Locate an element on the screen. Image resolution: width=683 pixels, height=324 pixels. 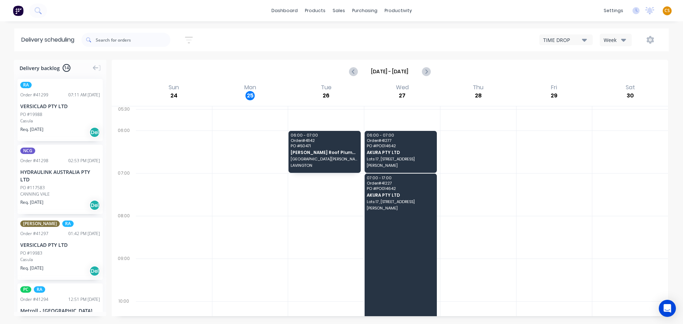
div: Order # 41297 is located at coordinates (34, 234).